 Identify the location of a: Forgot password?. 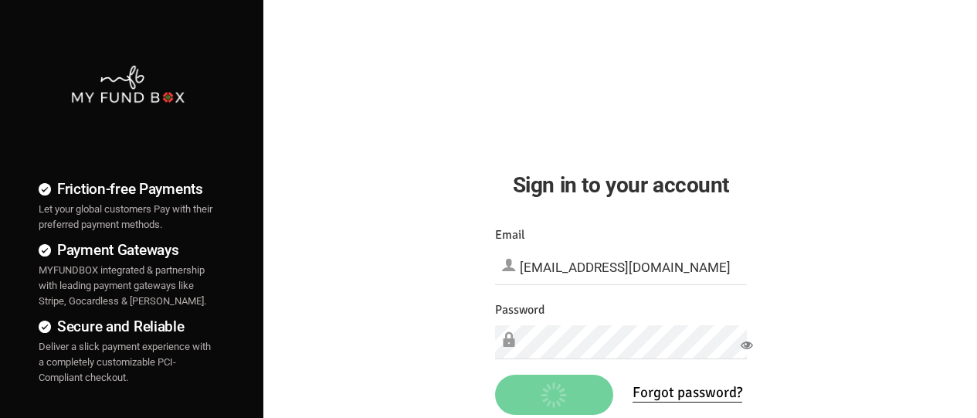
(688, 393).